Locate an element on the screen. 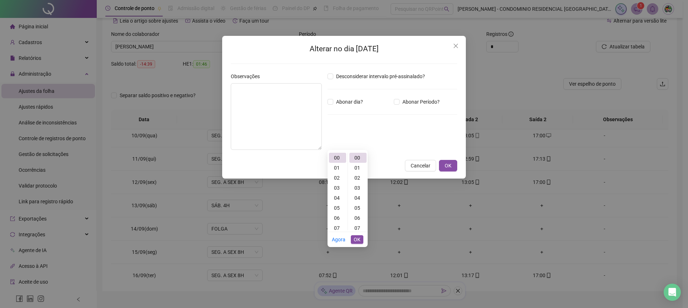 The width and height of the screenshot is (688, 308). label: Observações is located at coordinates (247, 76).